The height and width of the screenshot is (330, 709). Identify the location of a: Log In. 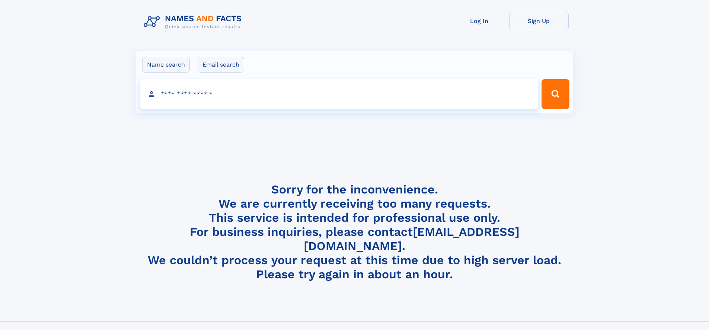
(479, 21).